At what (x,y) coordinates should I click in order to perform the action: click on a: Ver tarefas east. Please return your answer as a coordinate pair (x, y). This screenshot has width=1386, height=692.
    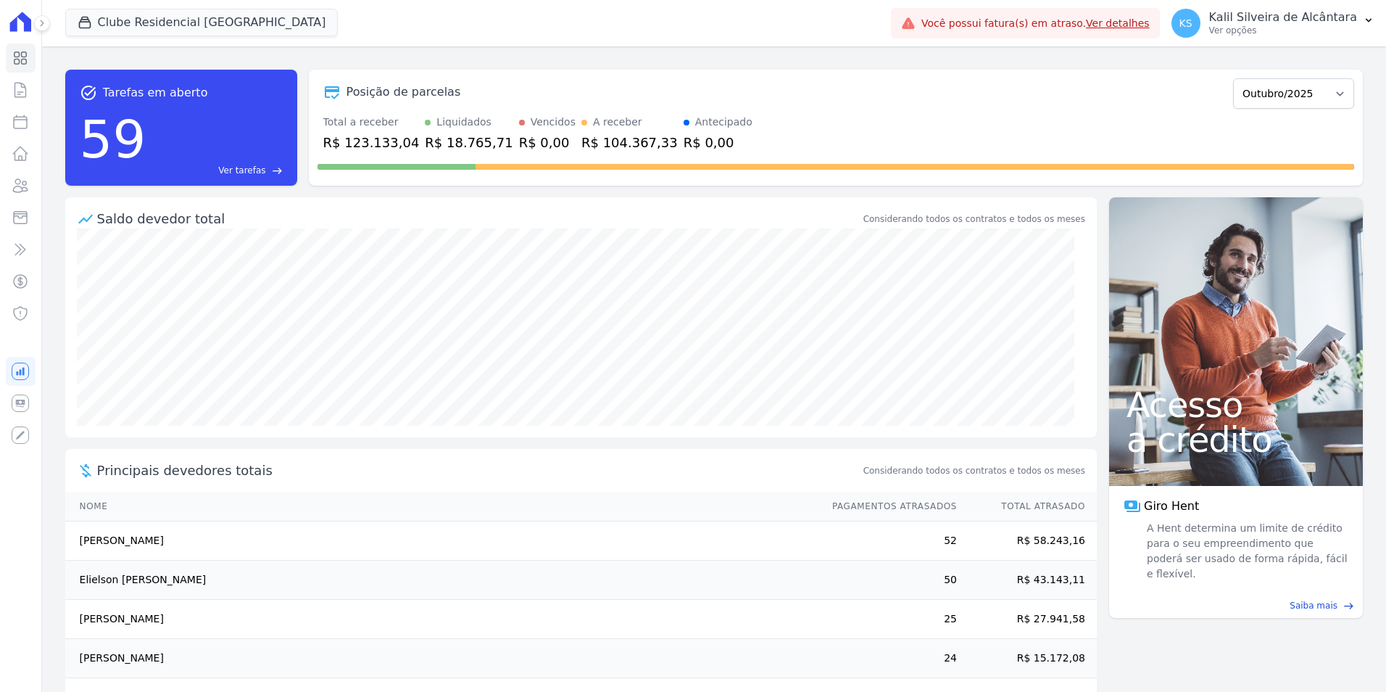
    Looking at the image, I should click on (217, 170).